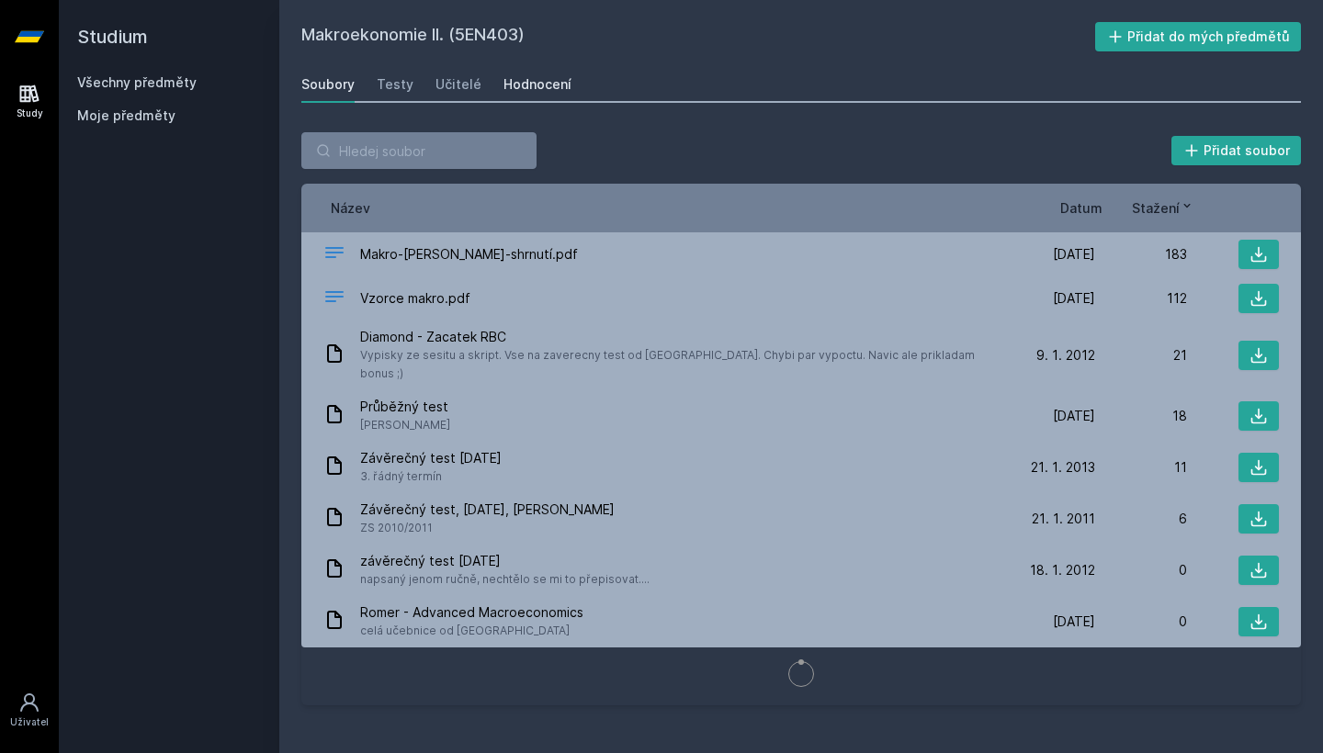 The height and width of the screenshot is (753, 1323). What do you see at coordinates (538, 85) in the screenshot?
I see `a: Hodnocení` at bounding box center [538, 85].